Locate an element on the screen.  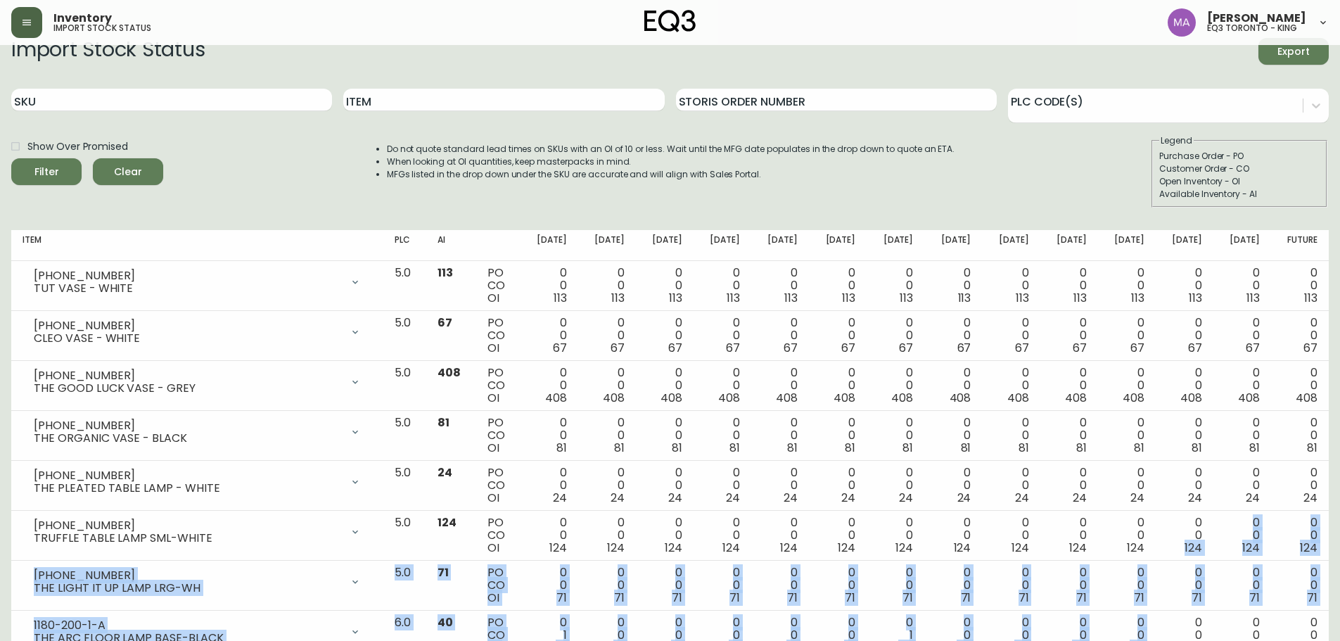
span: Clear is located at coordinates (128, 172).